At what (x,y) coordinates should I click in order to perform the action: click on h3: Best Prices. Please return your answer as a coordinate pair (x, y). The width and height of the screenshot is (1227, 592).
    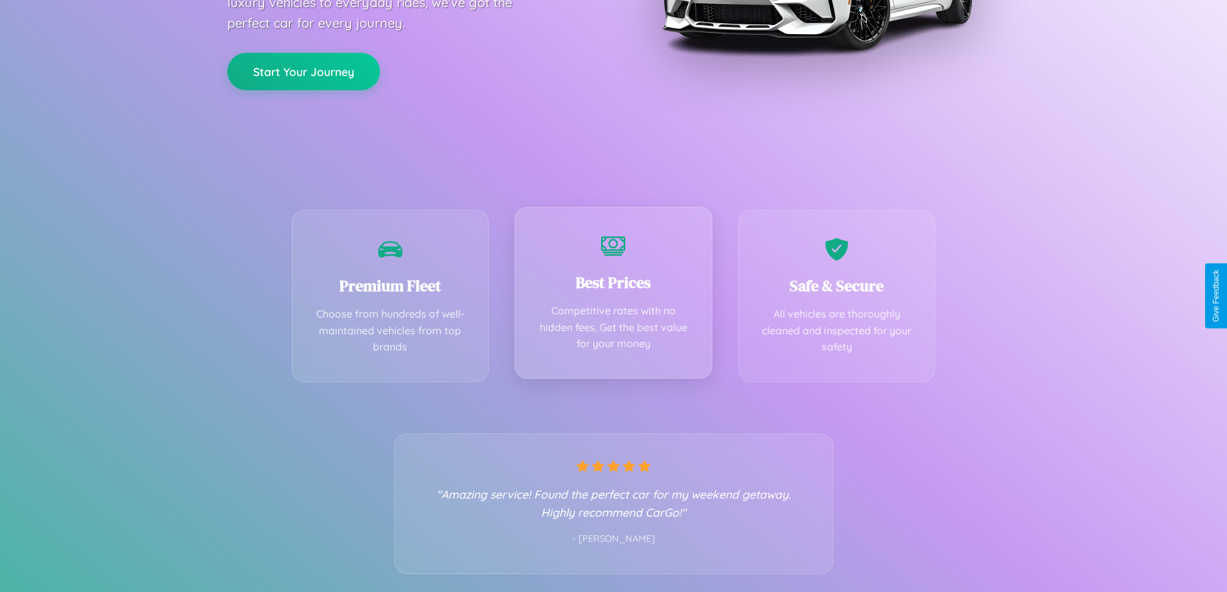
    Looking at the image, I should click on (613, 282).